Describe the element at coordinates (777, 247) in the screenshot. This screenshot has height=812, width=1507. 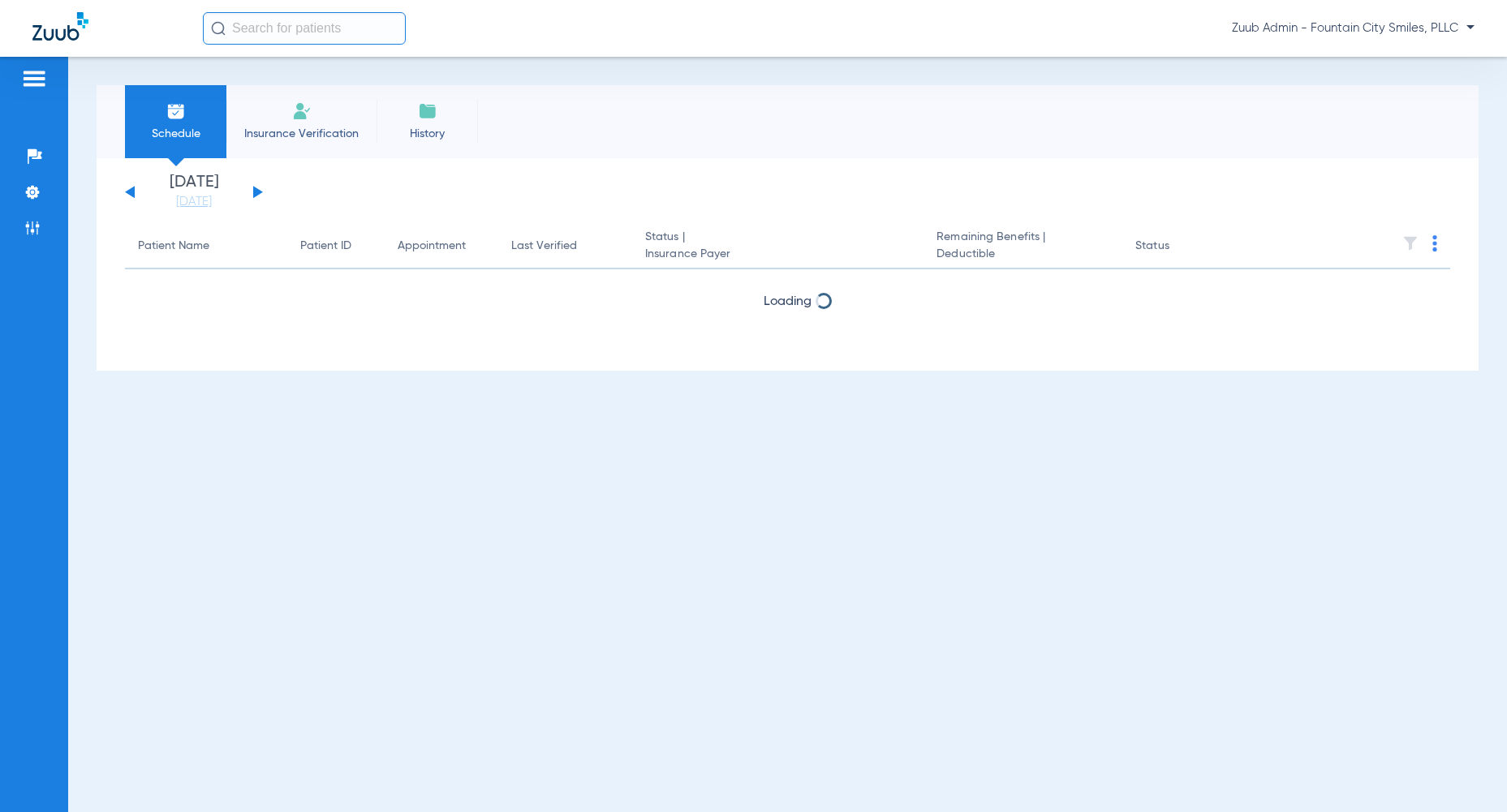
I see `th: Status |` at that location.